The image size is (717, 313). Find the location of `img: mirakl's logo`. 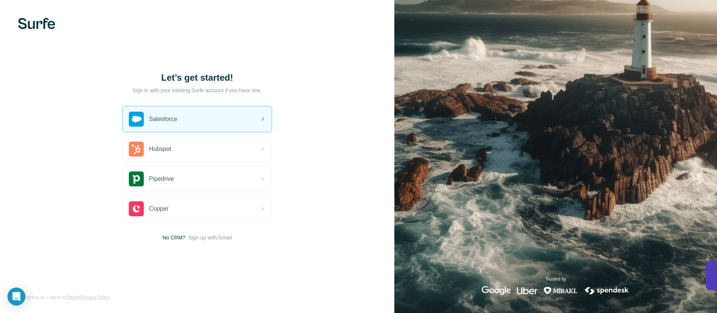

img: mirakl's logo is located at coordinates (561, 291).